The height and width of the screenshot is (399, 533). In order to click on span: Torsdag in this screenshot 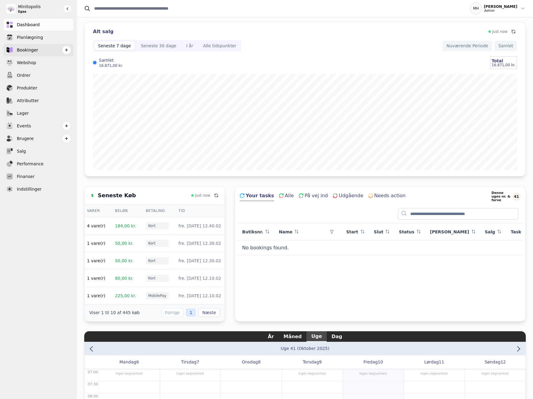, I will do `click(311, 362)`.